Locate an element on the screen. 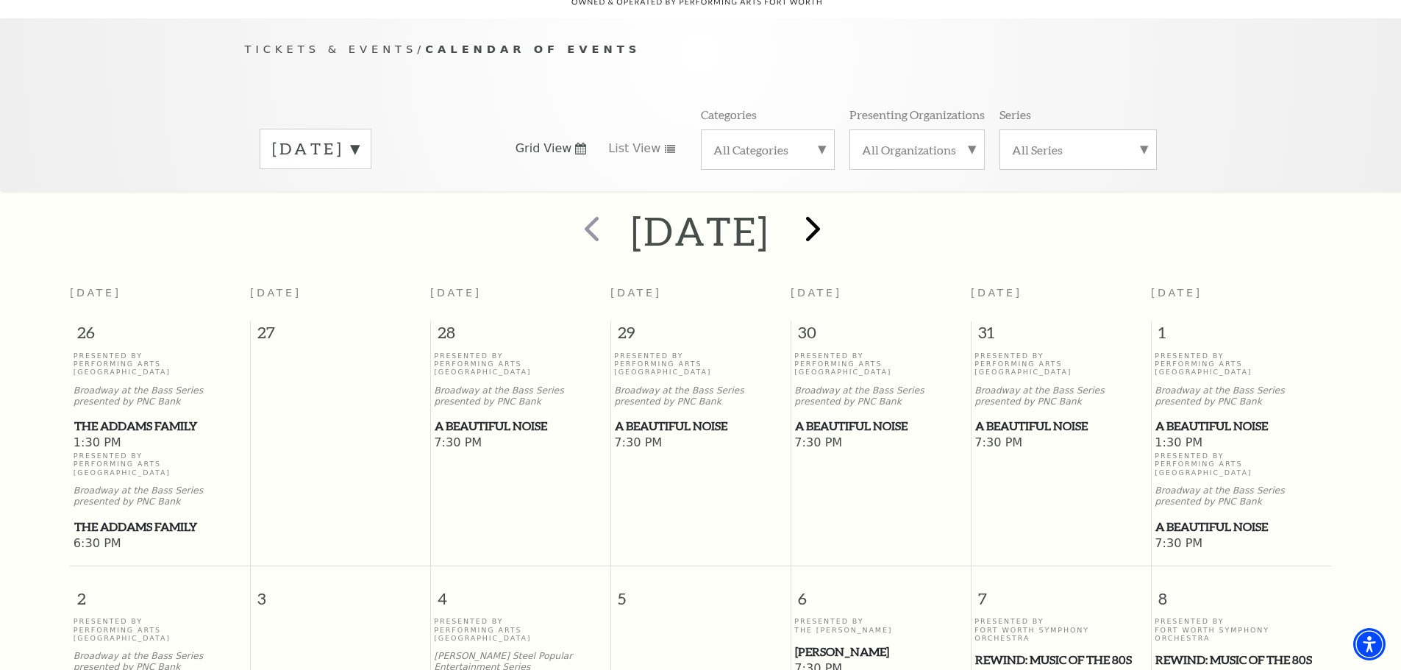  span: List View is located at coordinates (634, 149).